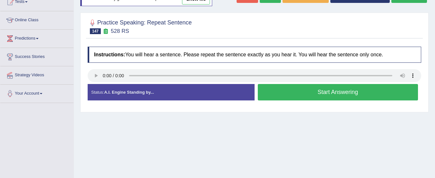 Image resolution: width=435 pixels, height=178 pixels. What do you see at coordinates (37, 19) in the screenshot?
I see `a: Online Class` at bounding box center [37, 19].